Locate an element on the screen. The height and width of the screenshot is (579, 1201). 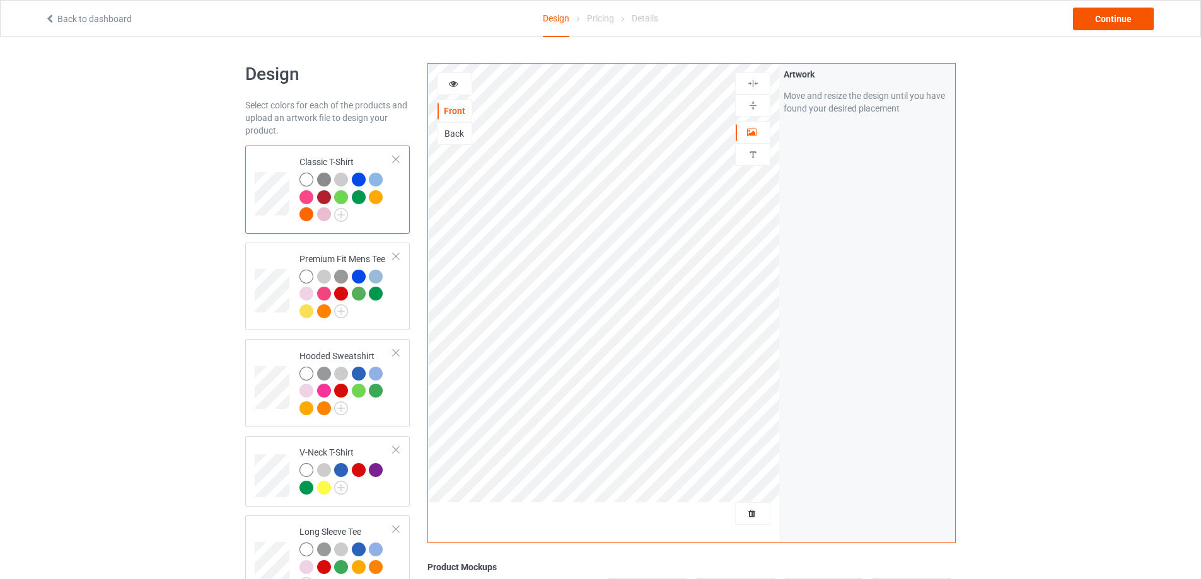
div: Design is located at coordinates (556, 19).